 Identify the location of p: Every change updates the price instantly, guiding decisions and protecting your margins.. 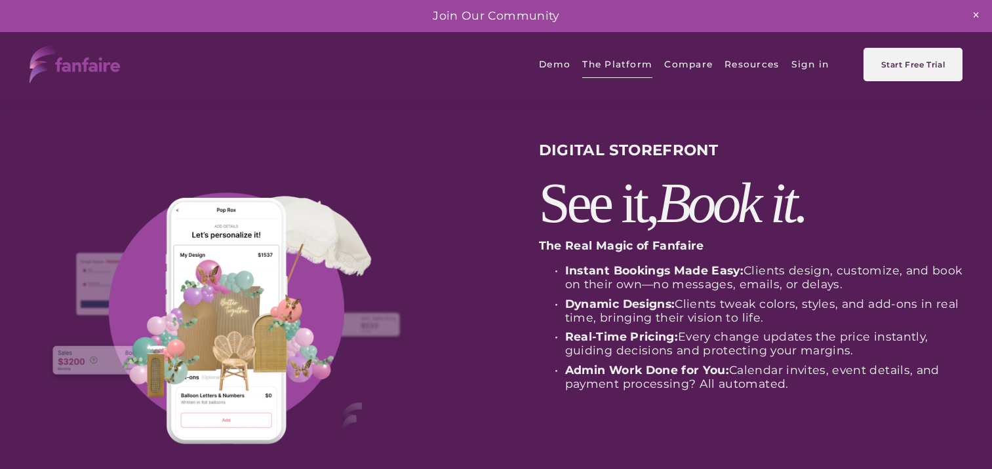
(764, 344).